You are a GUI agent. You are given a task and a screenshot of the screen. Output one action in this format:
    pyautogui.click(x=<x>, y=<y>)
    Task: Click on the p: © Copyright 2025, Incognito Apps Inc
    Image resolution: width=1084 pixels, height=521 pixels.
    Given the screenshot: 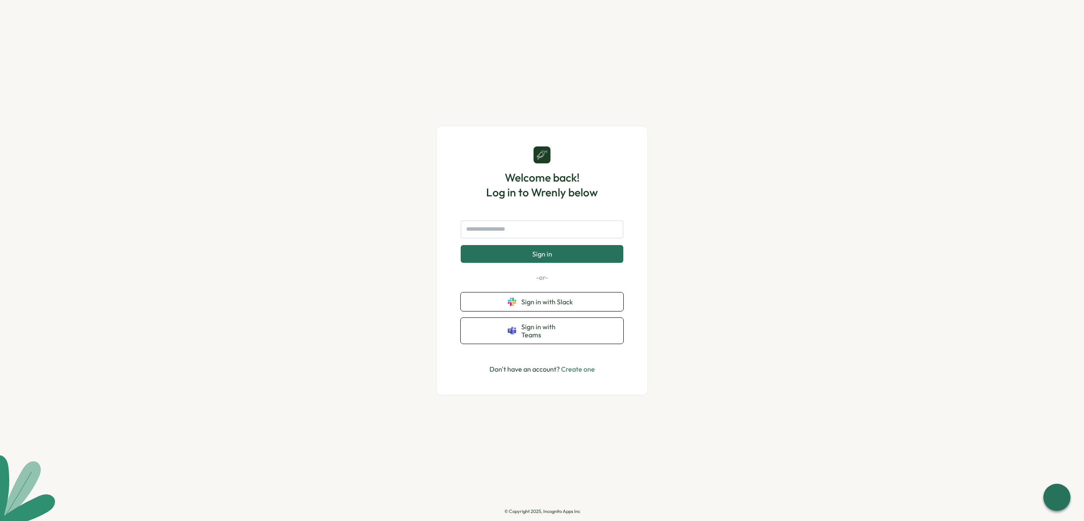 What is the action you would take?
    pyautogui.click(x=542, y=512)
    